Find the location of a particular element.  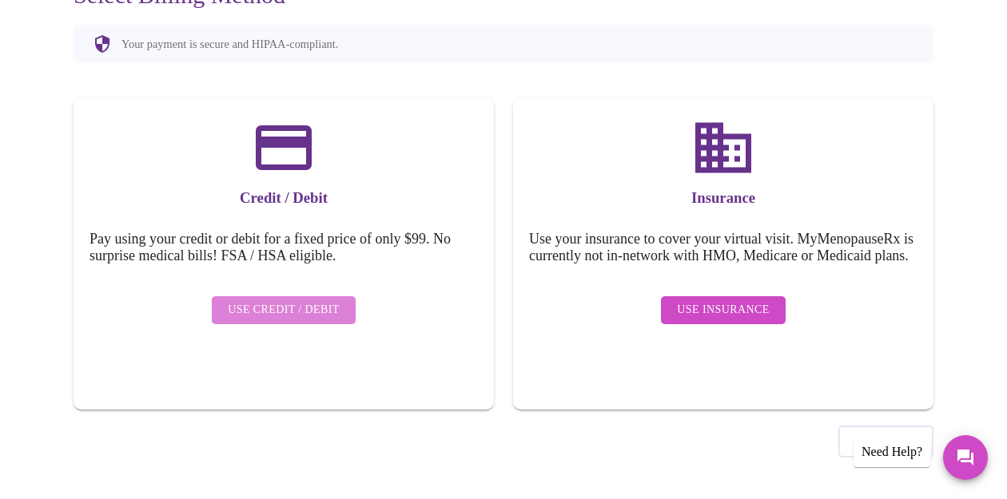

h5: Pay using your credit or debit for a fixed price of only $99. No surprise medical bills! FSA / HS... is located at coordinates (284, 248).